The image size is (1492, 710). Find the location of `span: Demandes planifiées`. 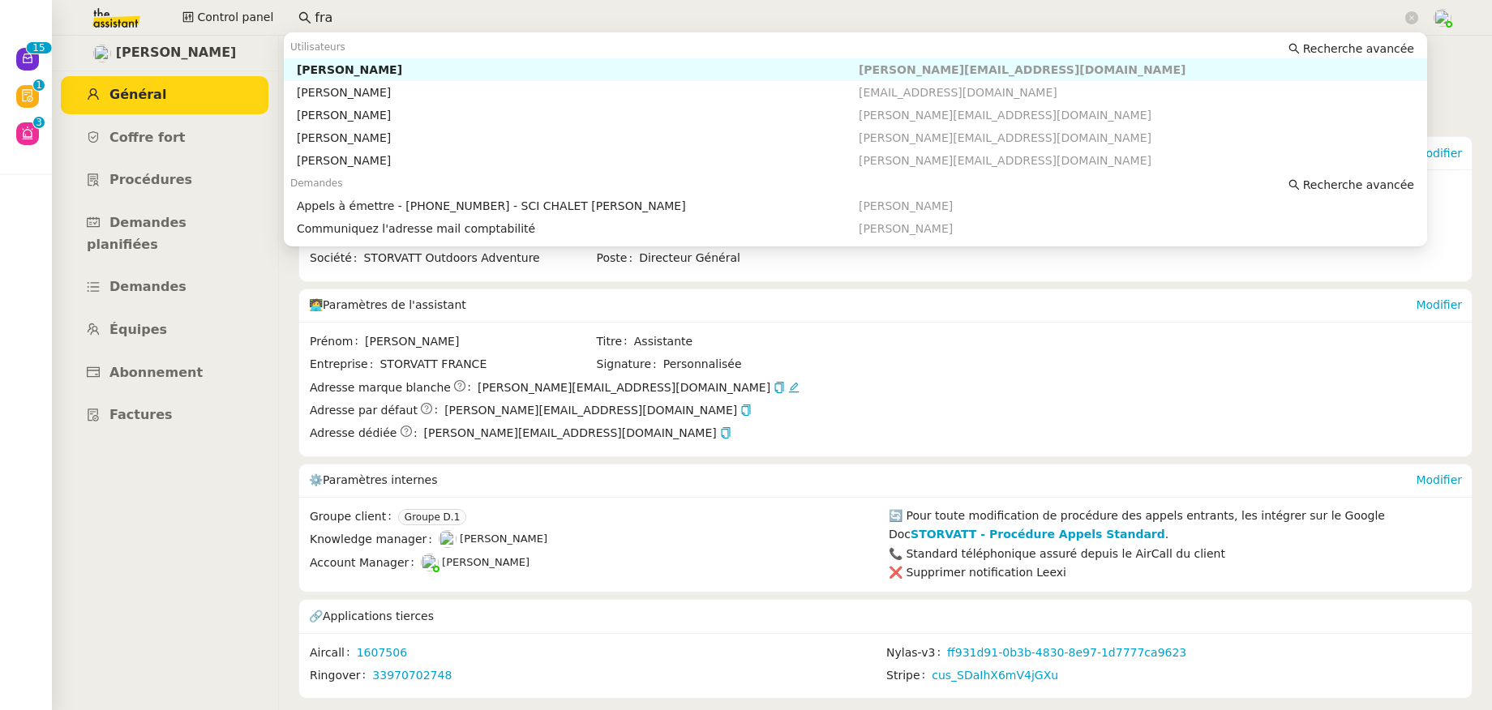

span: Demandes planifiées is located at coordinates (136, 234).